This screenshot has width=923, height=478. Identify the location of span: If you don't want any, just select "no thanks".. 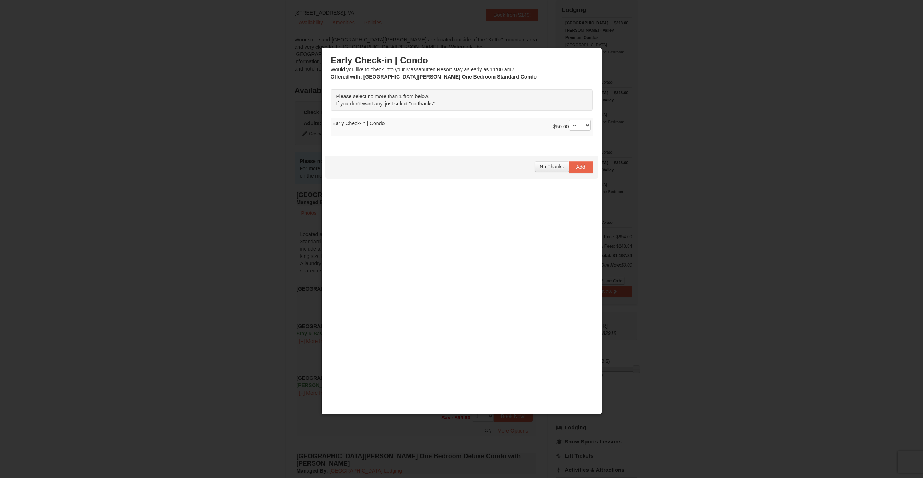
(386, 104).